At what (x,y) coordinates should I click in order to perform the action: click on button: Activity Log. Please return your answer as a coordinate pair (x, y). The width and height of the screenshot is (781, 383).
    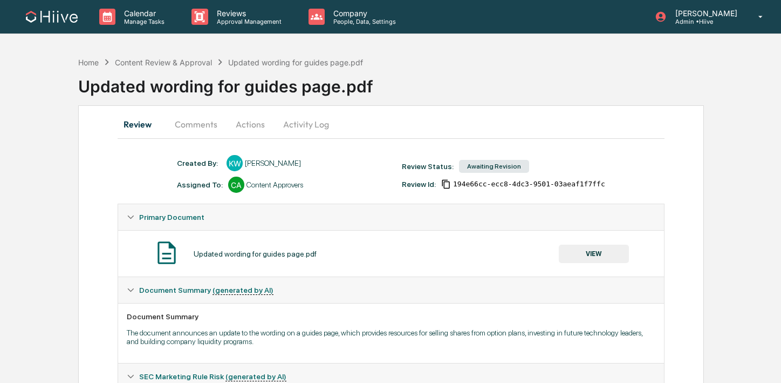
    Looking at the image, I should click on (306, 124).